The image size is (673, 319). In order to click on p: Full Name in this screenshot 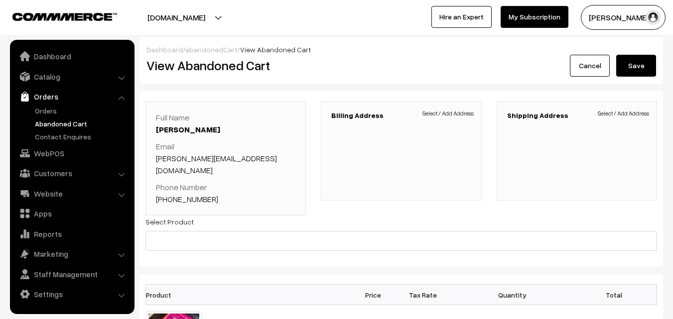, I will do `click(226, 124)`.